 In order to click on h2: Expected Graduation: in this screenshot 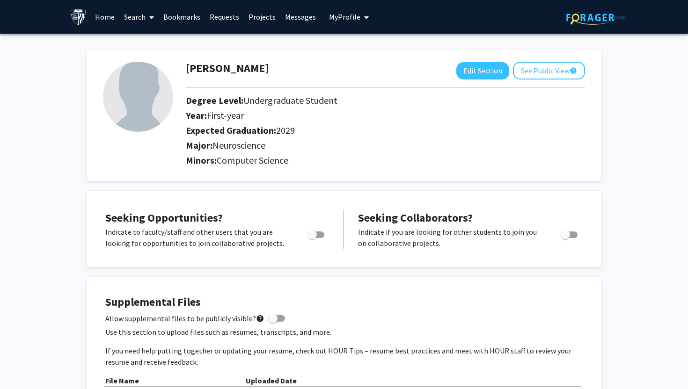, I will do `click(359, 130)`.